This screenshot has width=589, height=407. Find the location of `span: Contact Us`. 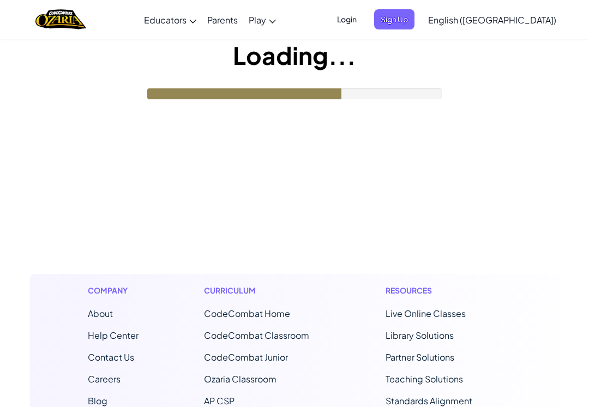

span: Contact Us is located at coordinates (111, 357).